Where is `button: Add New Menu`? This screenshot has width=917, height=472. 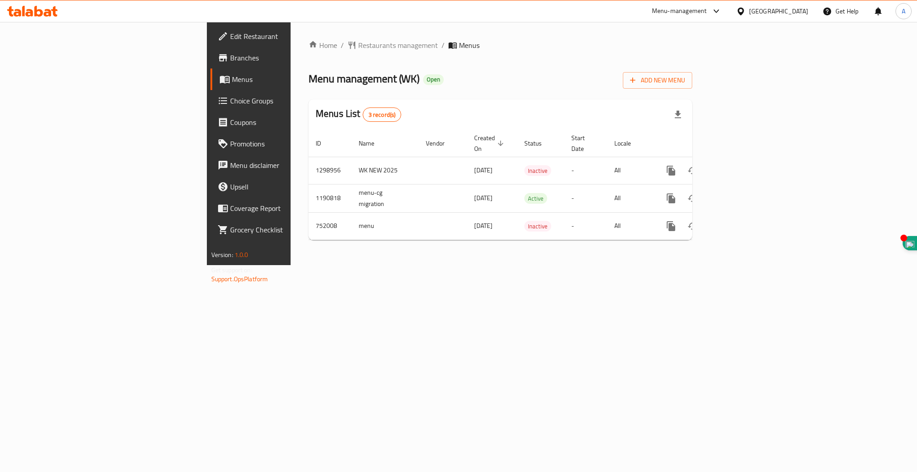 button: Add New Menu is located at coordinates (658, 80).